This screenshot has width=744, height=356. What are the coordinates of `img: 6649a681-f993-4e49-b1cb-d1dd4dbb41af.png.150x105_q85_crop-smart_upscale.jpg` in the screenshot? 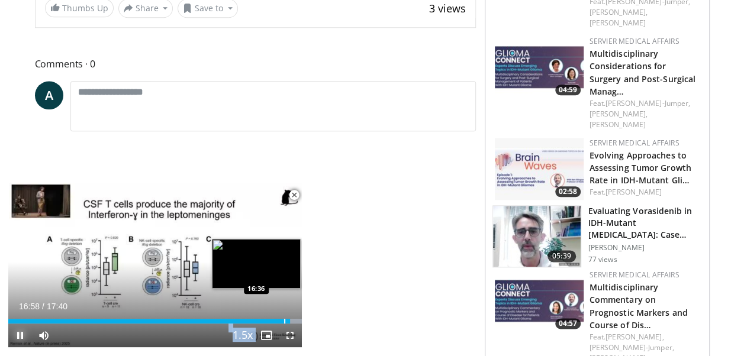 It's located at (539, 67).